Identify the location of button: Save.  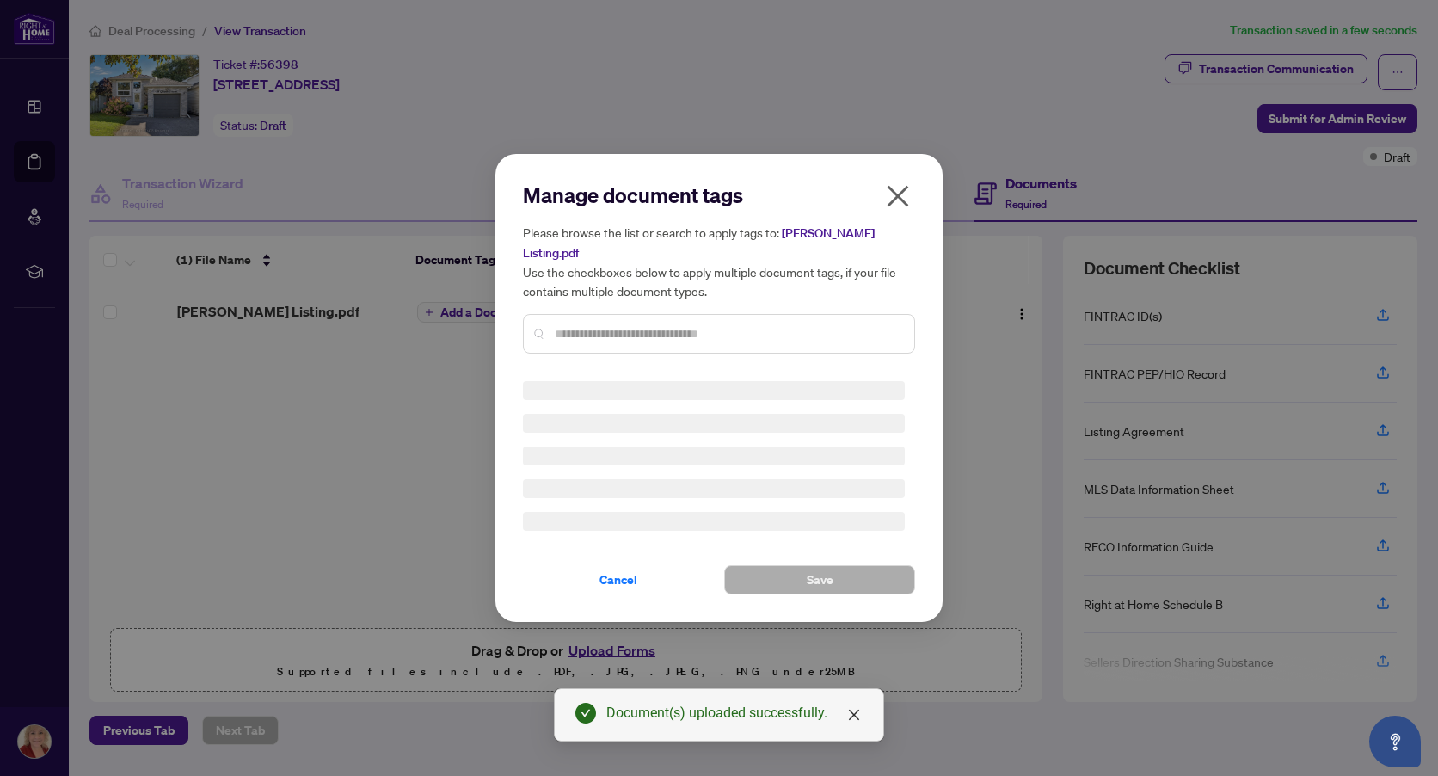
(820, 580).